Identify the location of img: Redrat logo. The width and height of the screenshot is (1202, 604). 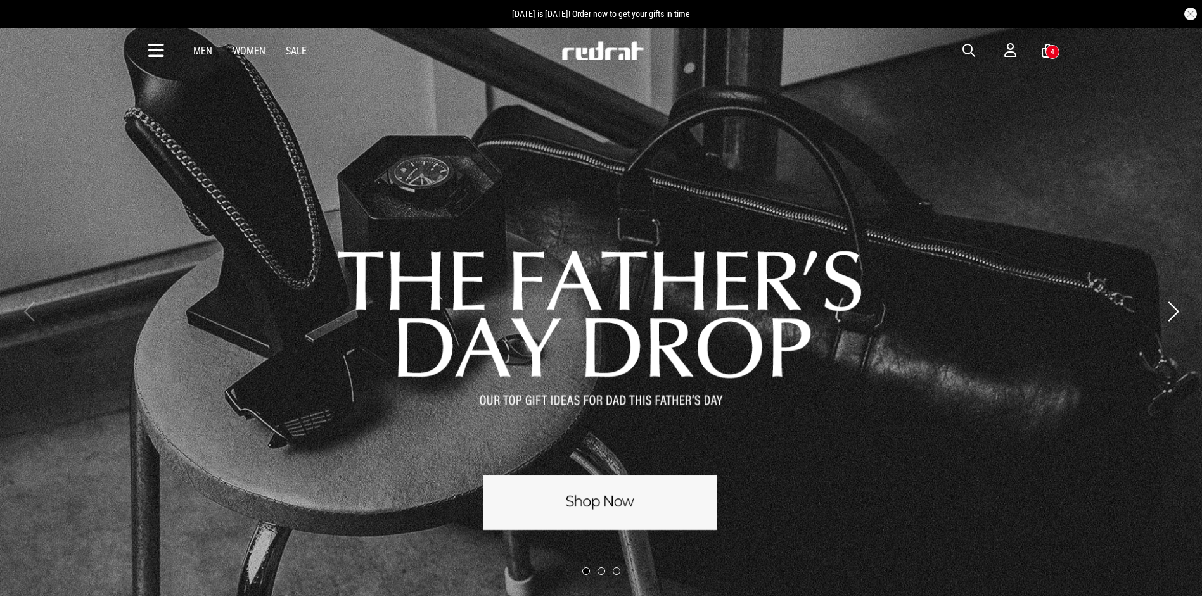
(603, 51).